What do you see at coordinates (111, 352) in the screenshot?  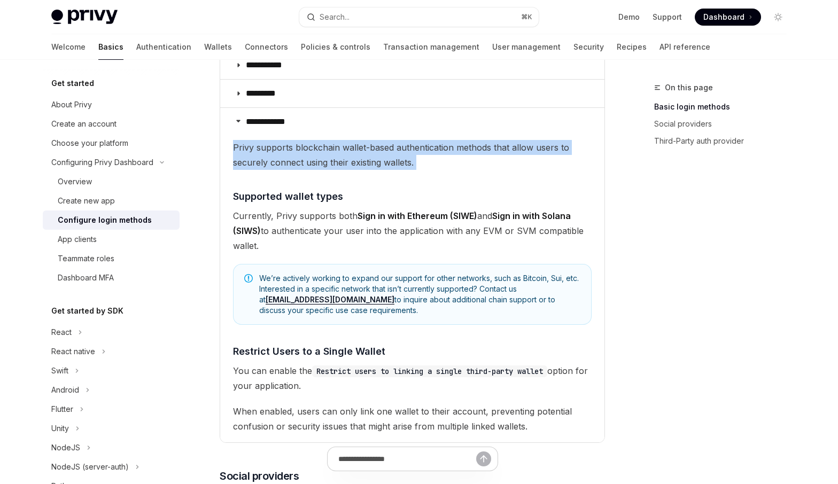 I see `button: Toggle React native section` at bounding box center [111, 352].